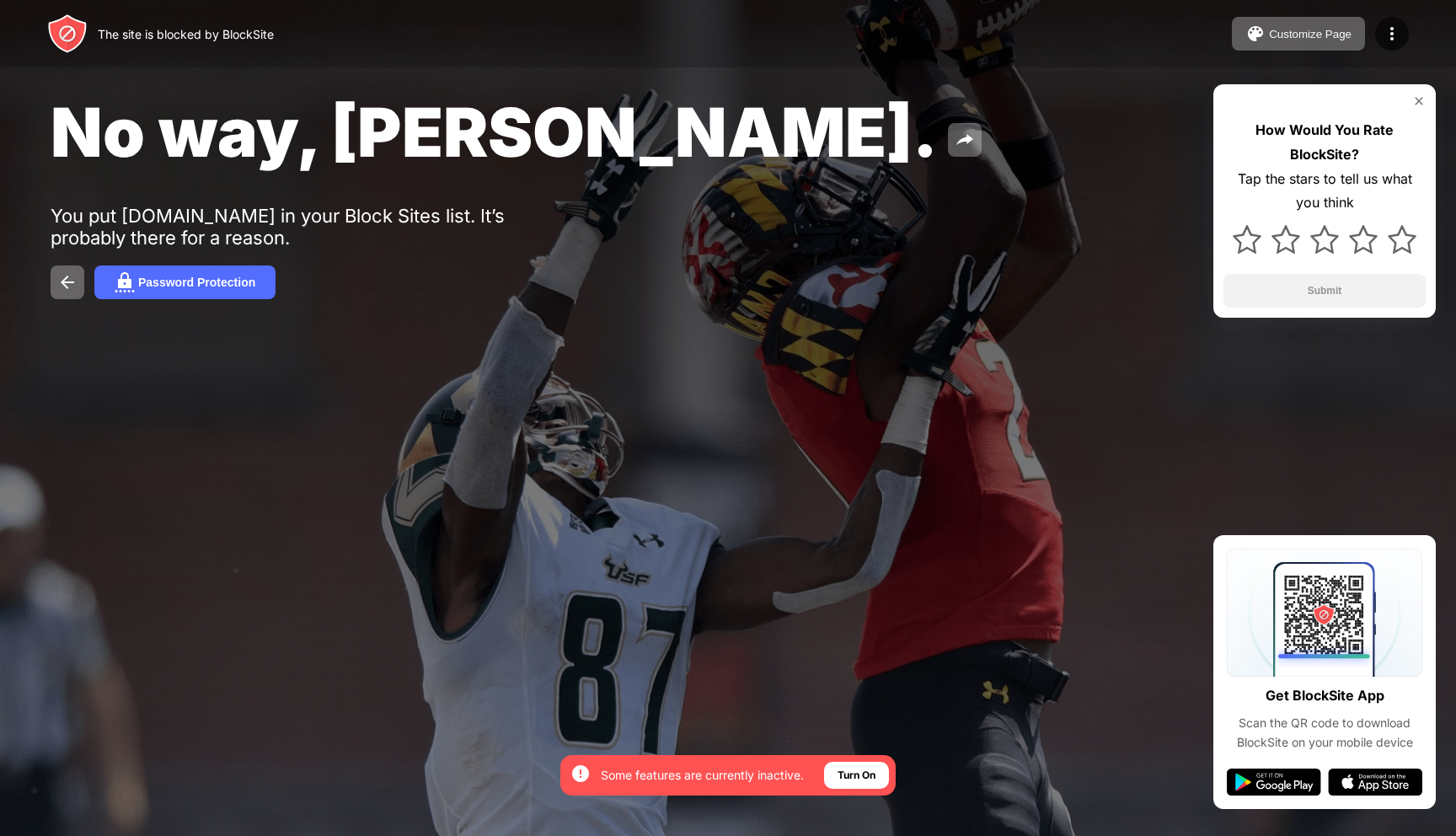 The image size is (1456, 836). I want to click on img: google-play.svg, so click(1275, 782).